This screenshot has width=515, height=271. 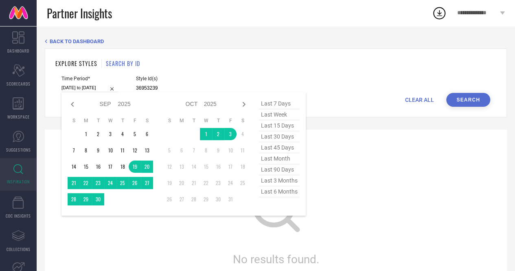 I want to click on td: Thu Oct 02 2025, so click(x=218, y=134).